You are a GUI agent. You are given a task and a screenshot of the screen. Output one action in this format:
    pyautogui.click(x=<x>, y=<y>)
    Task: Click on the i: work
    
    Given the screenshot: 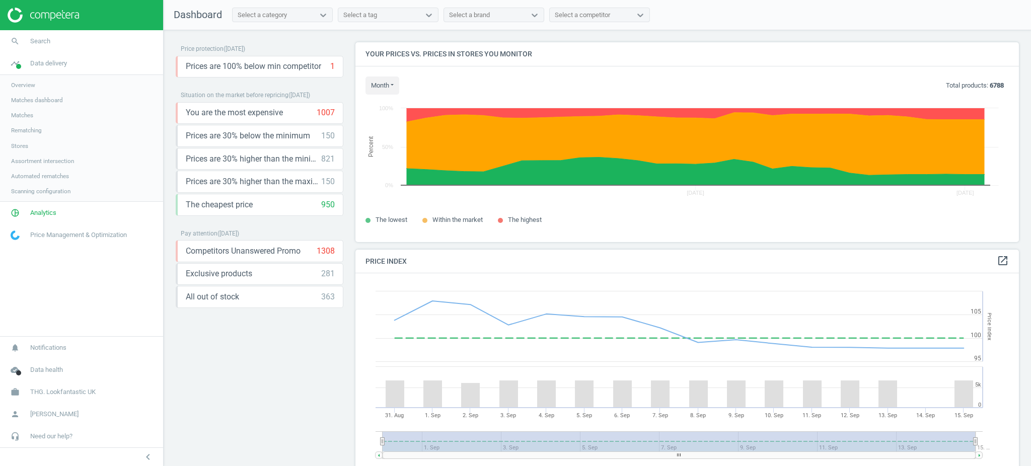 What is the action you would take?
    pyautogui.click(x=15, y=392)
    